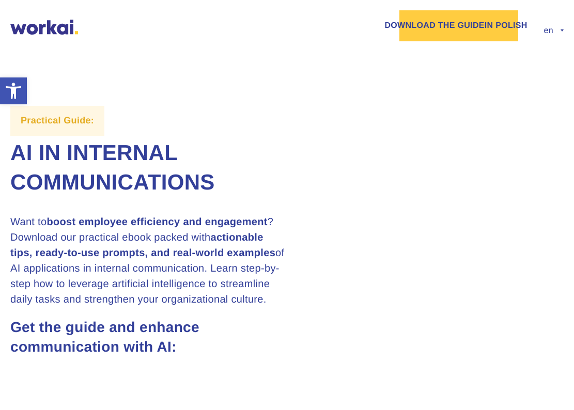 The width and height of the screenshot is (574, 410). Describe the element at coordinates (143, 245) in the screenshot. I see `strong: actionable tips, ready-to-use prompts, and real-world examples` at that location.